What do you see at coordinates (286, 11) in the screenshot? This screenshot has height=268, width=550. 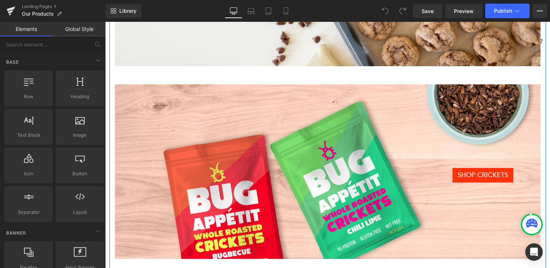 I see `a: Mobile` at bounding box center [286, 11].